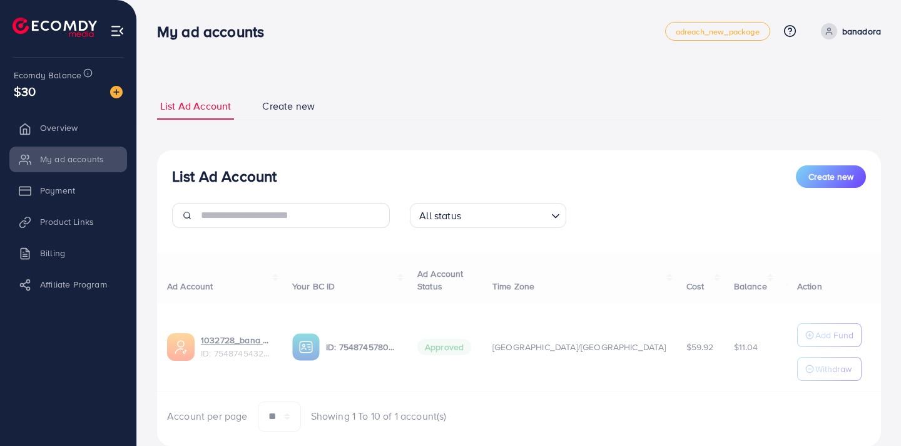 The width and height of the screenshot is (901, 446). Describe the element at coordinates (224, 176) in the screenshot. I see `h3: List Ad Account` at that location.